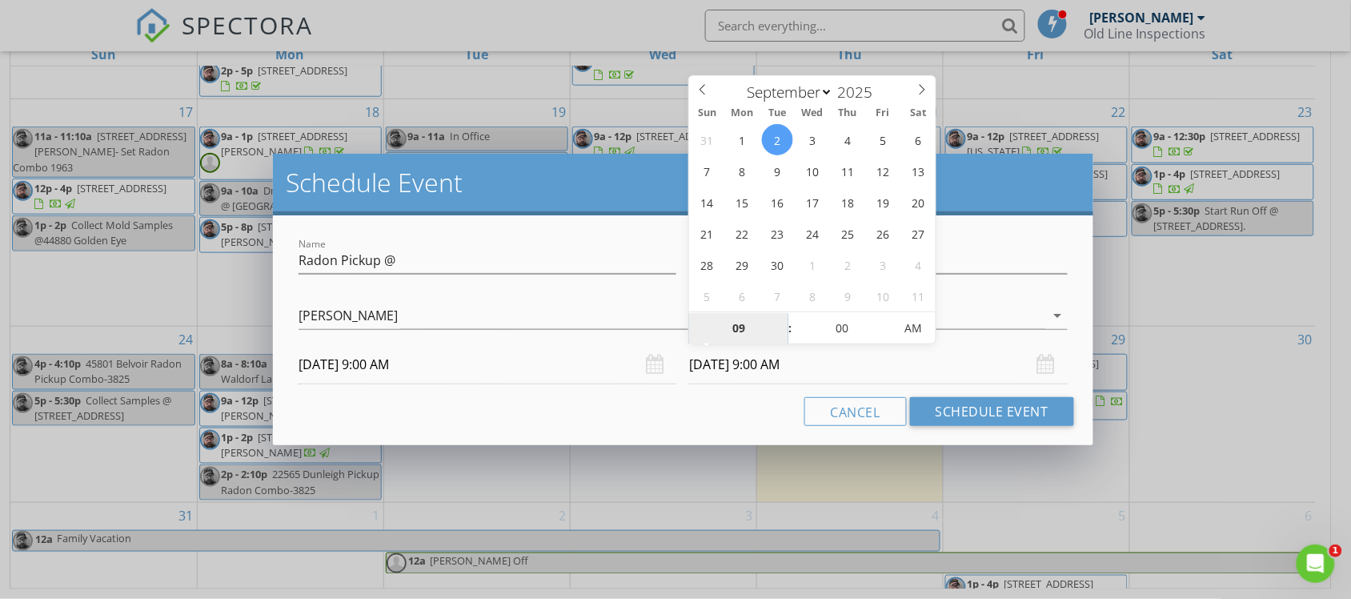 The width and height of the screenshot is (1351, 599). I want to click on span: September 30, 2025, so click(777, 264).